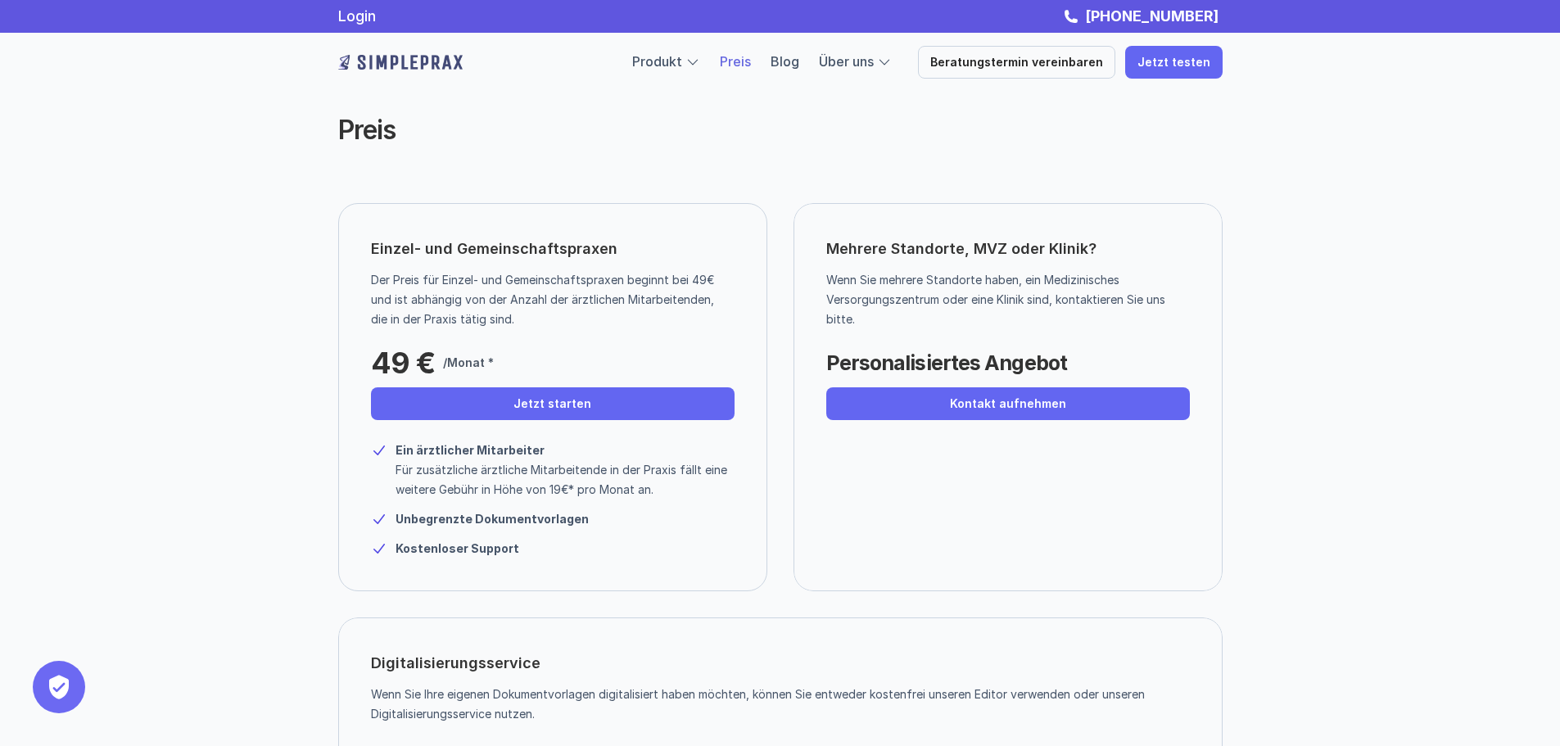 This screenshot has height=746, width=1560. What do you see at coordinates (470, 449) in the screenshot?
I see `strong: Ein ärztlicher Mitarbeiter` at bounding box center [470, 449].